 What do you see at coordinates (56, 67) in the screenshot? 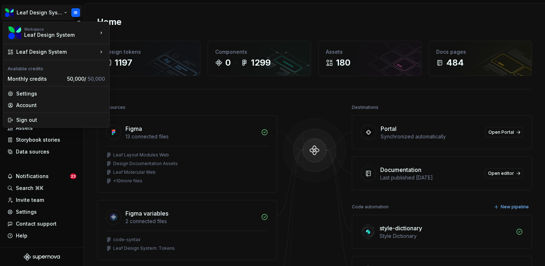
I see `div: Available credits` at bounding box center [56, 67].